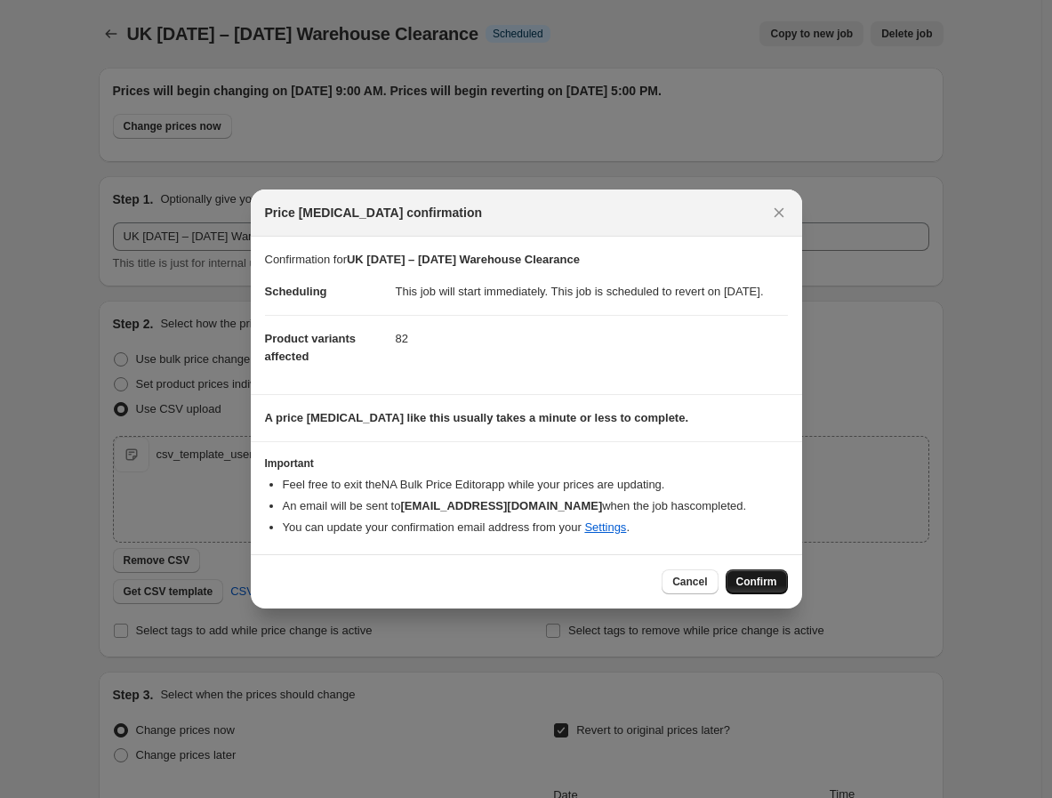 Image resolution: width=1052 pixels, height=798 pixels. I want to click on p: Confirmation for, so click(527, 260).